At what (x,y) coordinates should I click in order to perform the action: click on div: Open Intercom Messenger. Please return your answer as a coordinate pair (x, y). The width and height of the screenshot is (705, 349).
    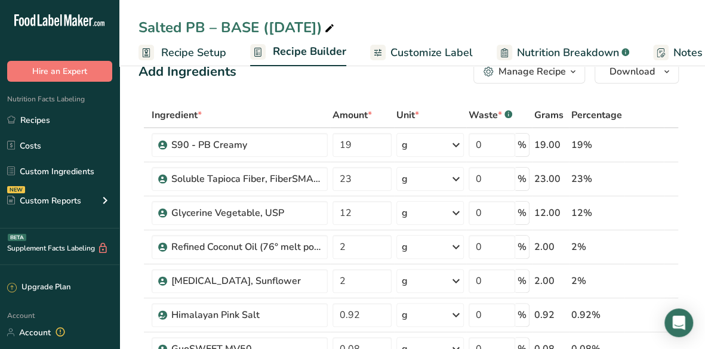
    Looking at the image, I should click on (679, 323).